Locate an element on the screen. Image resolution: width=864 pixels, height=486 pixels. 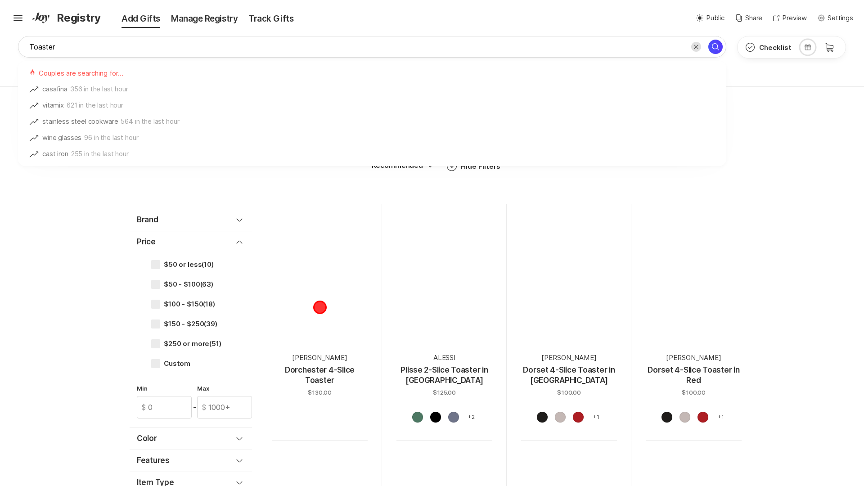
p: Settings is located at coordinates (840, 18).